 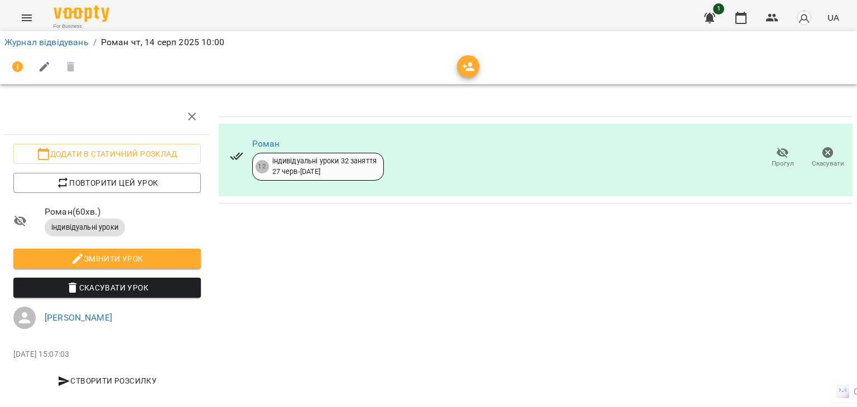 What do you see at coordinates (833, 17) in the screenshot?
I see `span: UA` at bounding box center [833, 17].